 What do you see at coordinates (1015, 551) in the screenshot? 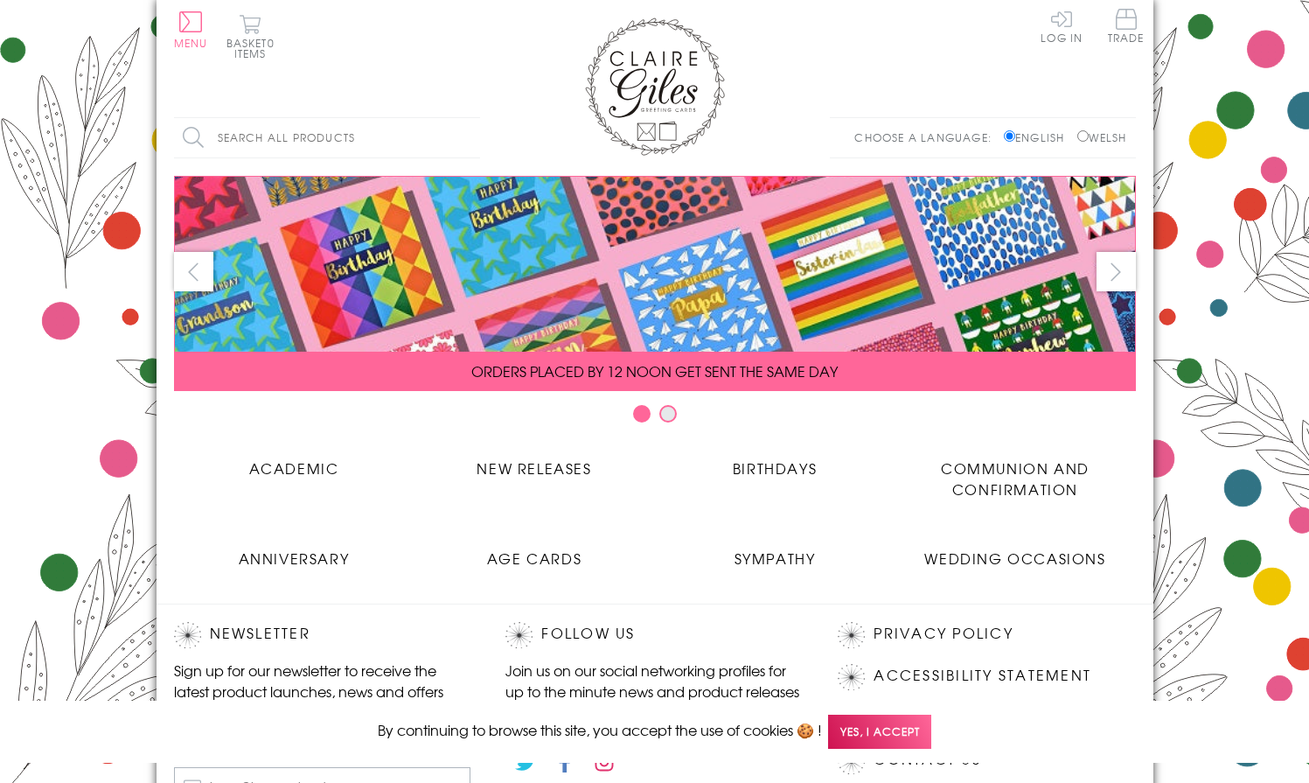
I see `a: Wedding Occasions` at bounding box center [1015, 551].